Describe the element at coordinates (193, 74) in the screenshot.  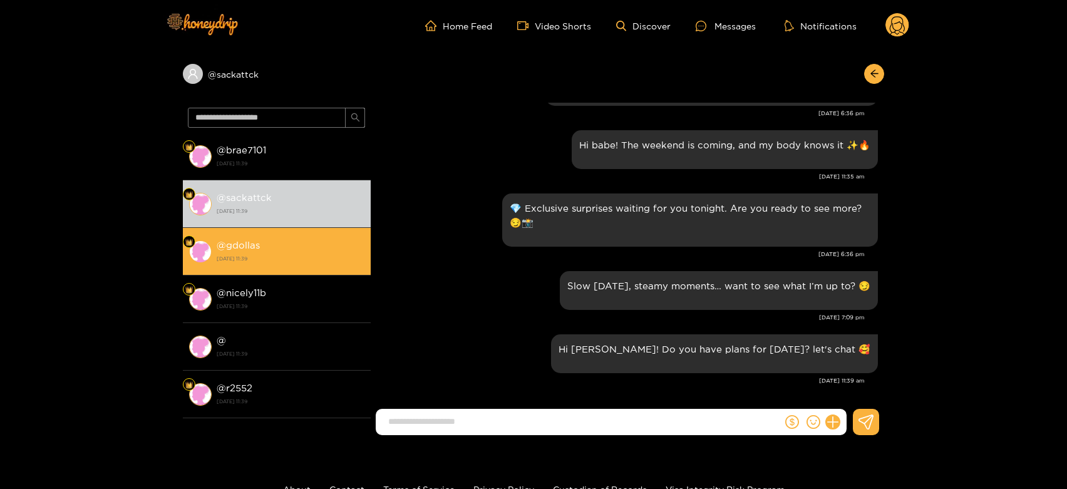
I see `span: user` at that location.